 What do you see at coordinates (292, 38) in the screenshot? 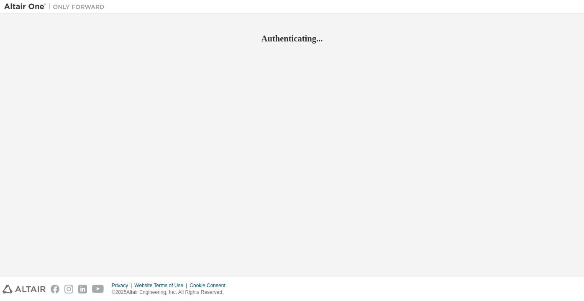
I see `h2: Authenticating...` at bounding box center [292, 38].